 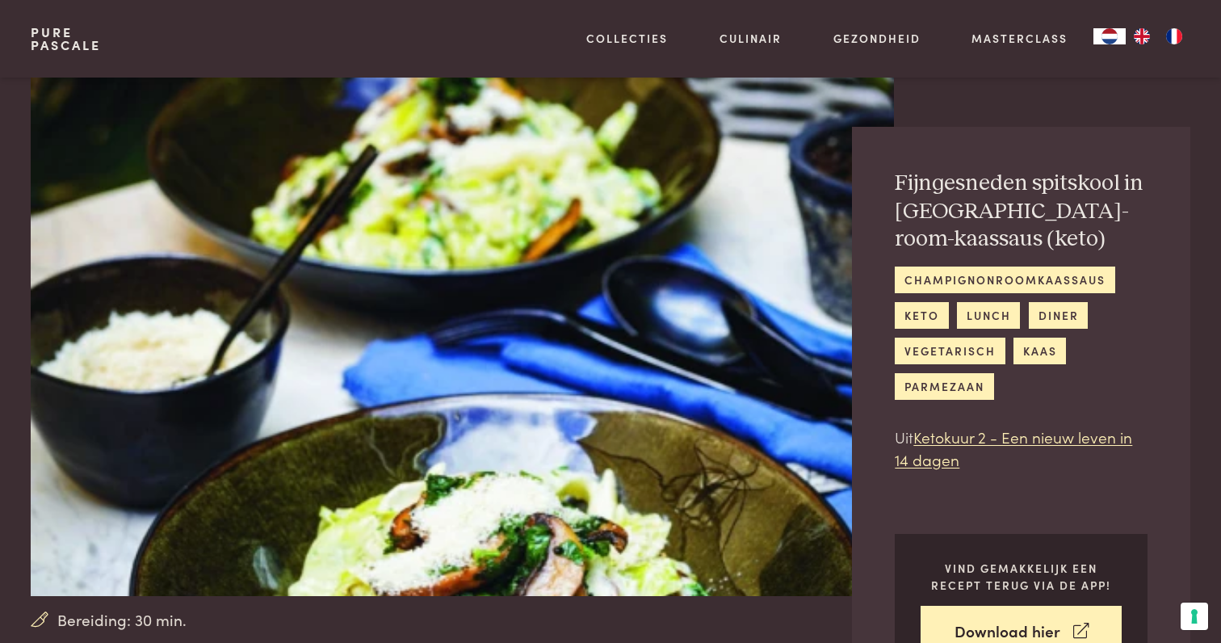 What do you see at coordinates (65, 39) in the screenshot?
I see `a: PurePascale` at bounding box center [65, 39].